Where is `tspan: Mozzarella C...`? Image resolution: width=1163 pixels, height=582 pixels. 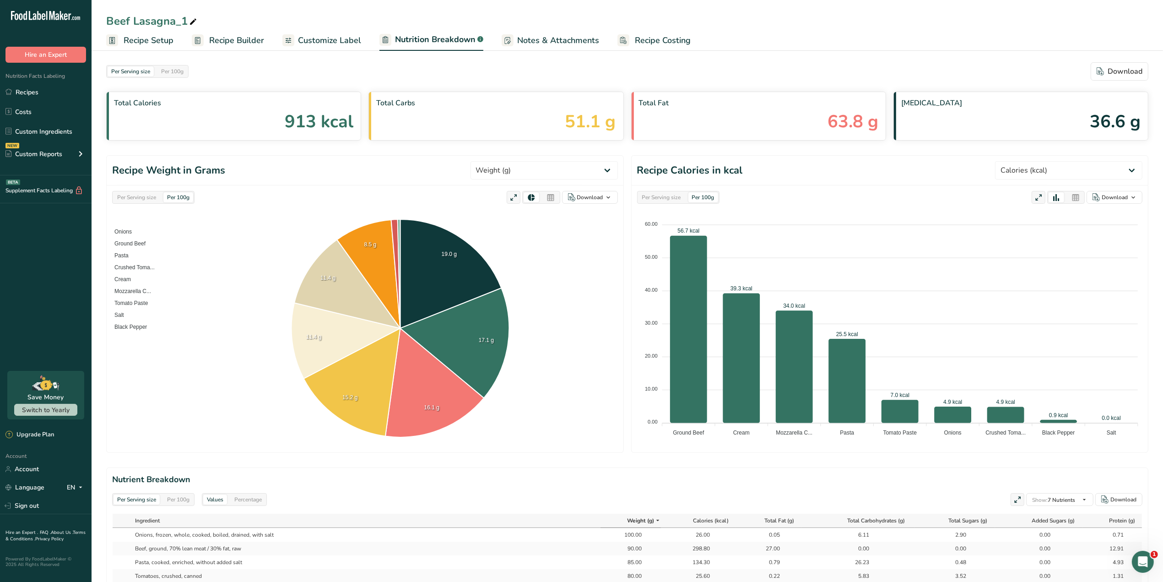
tspan: Mozzarella C... is located at coordinates (794, 432).